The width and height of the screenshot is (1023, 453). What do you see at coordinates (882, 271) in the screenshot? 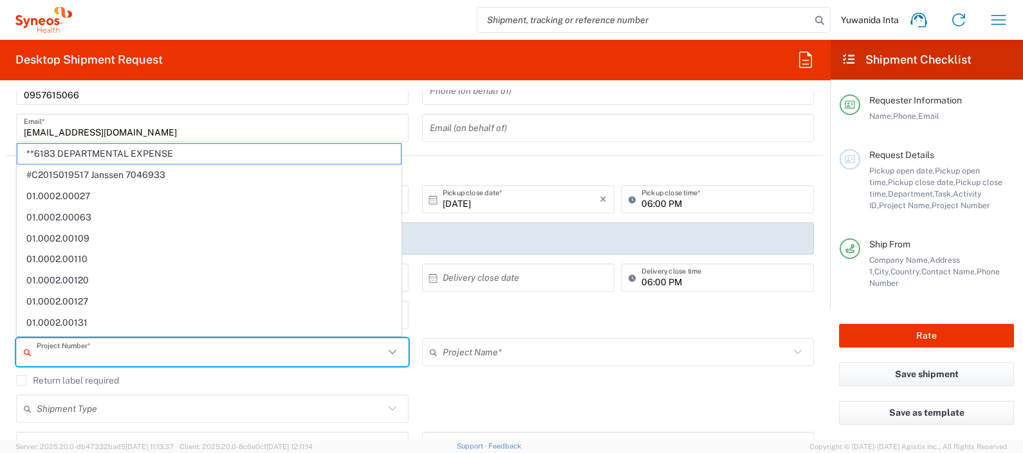
I see `span: City,` at bounding box center [882, 271].